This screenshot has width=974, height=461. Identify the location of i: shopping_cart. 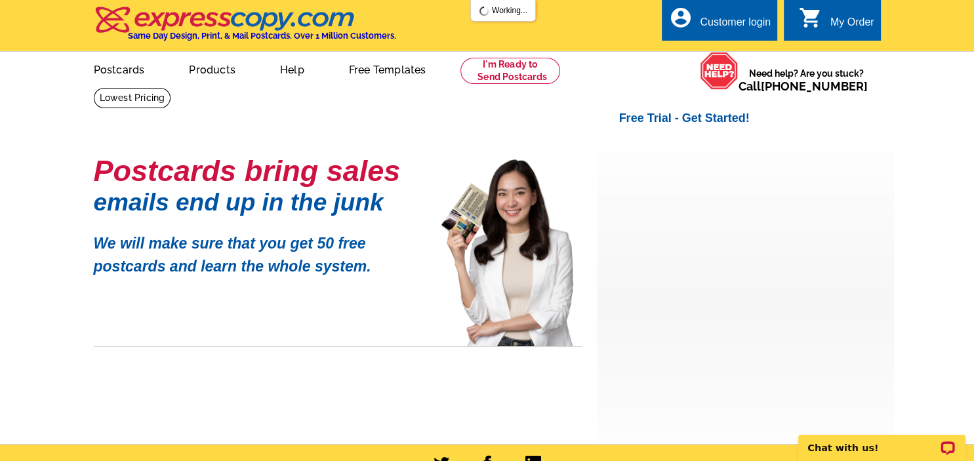
(811, 18).